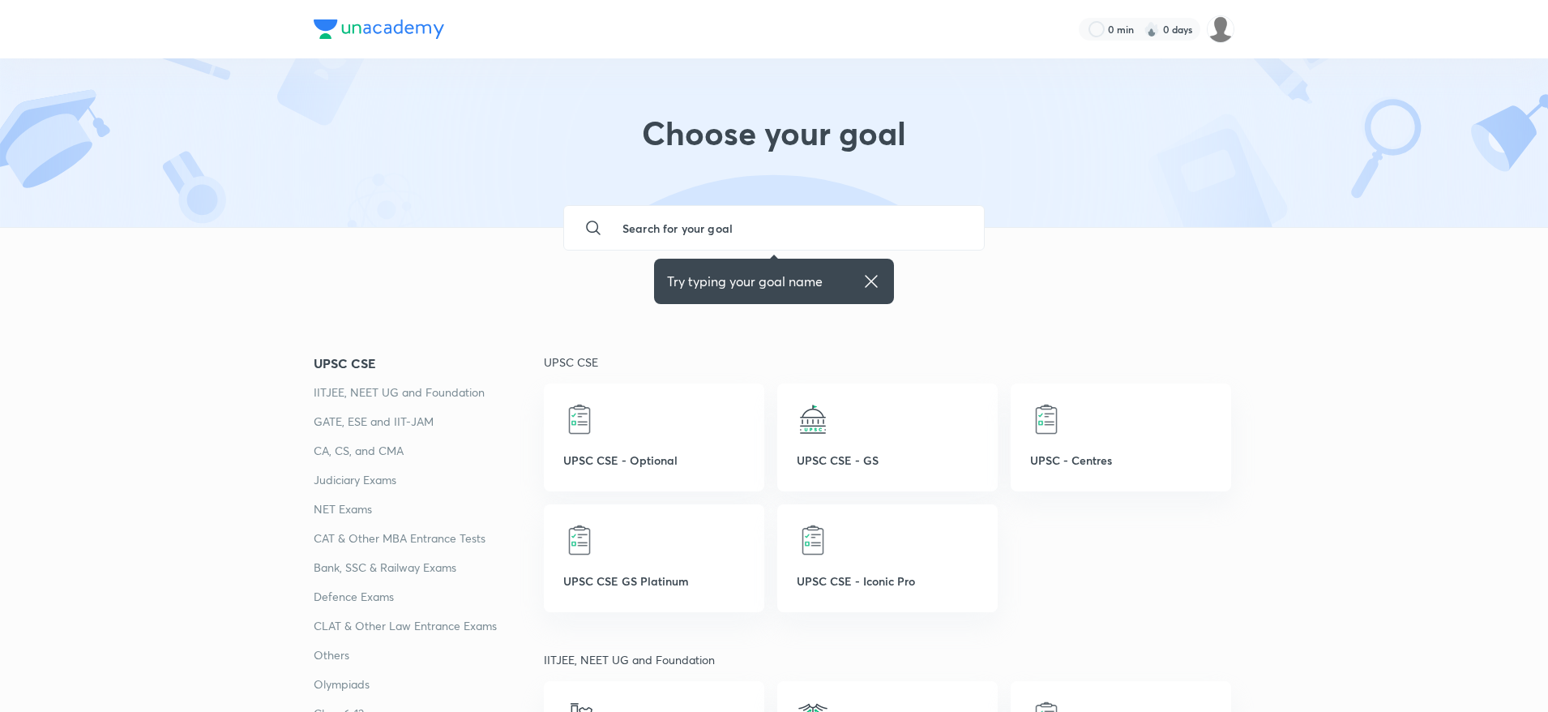  Describe the element at coordinates (580, 540) in the screenshot. I see `img: UPSC CSE GS Platinum` at that location.